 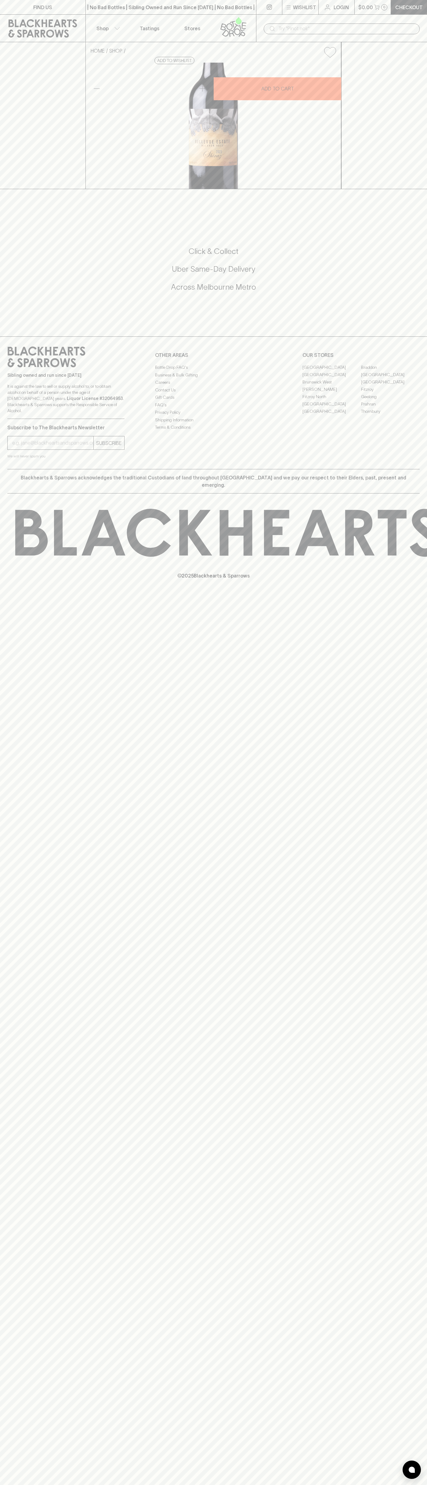 I want to click on p: Stores, so click(x=192, y=28).